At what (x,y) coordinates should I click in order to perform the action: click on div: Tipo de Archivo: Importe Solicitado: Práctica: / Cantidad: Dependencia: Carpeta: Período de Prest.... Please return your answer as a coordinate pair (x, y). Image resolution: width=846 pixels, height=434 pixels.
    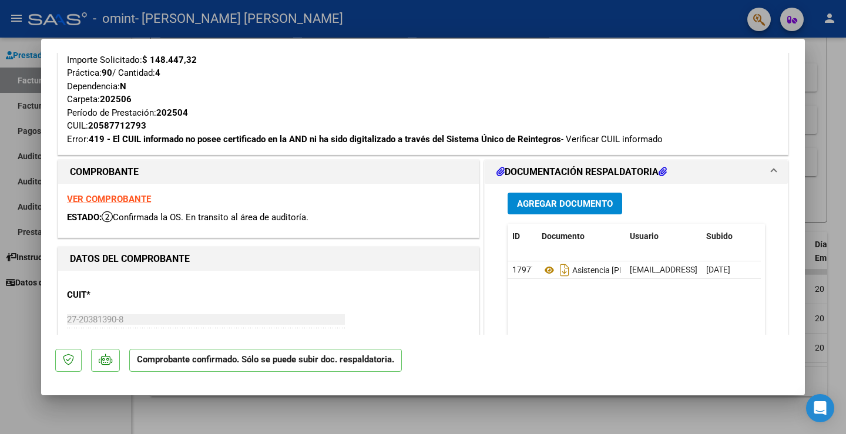
    Looking at the image, I should click on (423, 93).